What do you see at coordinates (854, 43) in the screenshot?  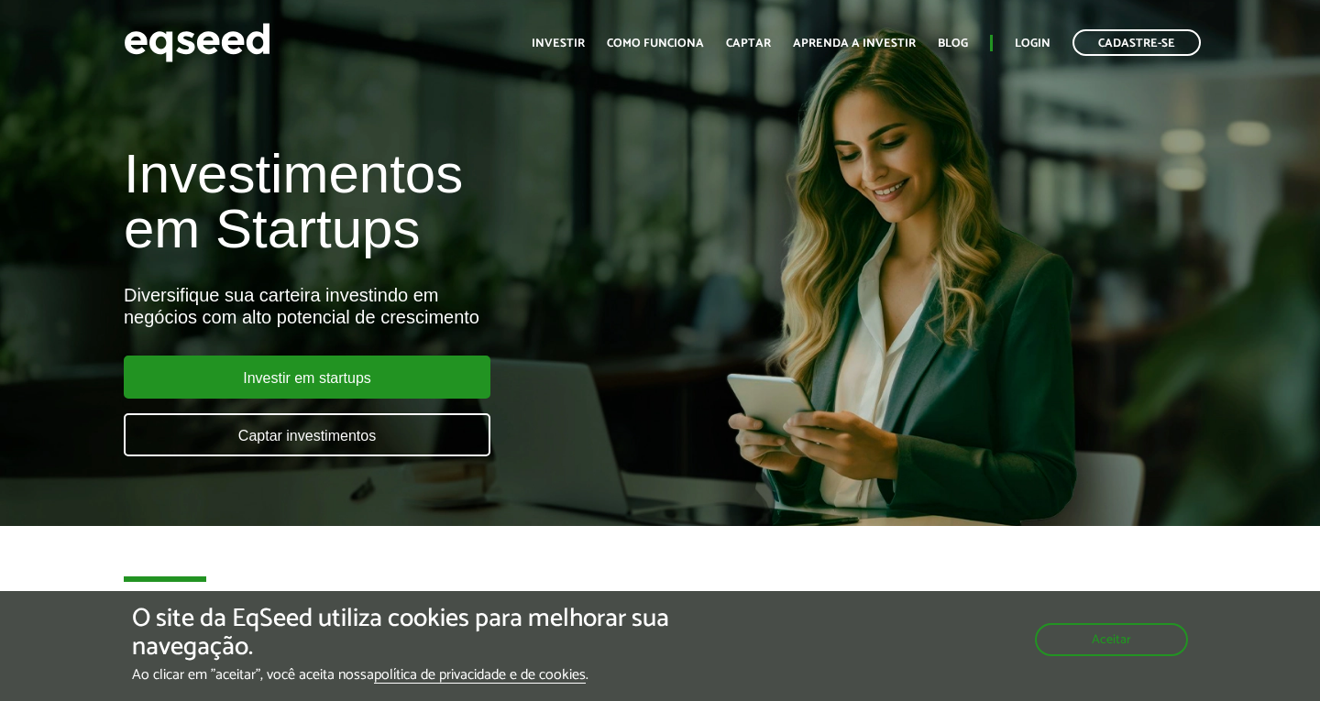 I see `a: Aprenda a investir` at bounding box center [854, 43].